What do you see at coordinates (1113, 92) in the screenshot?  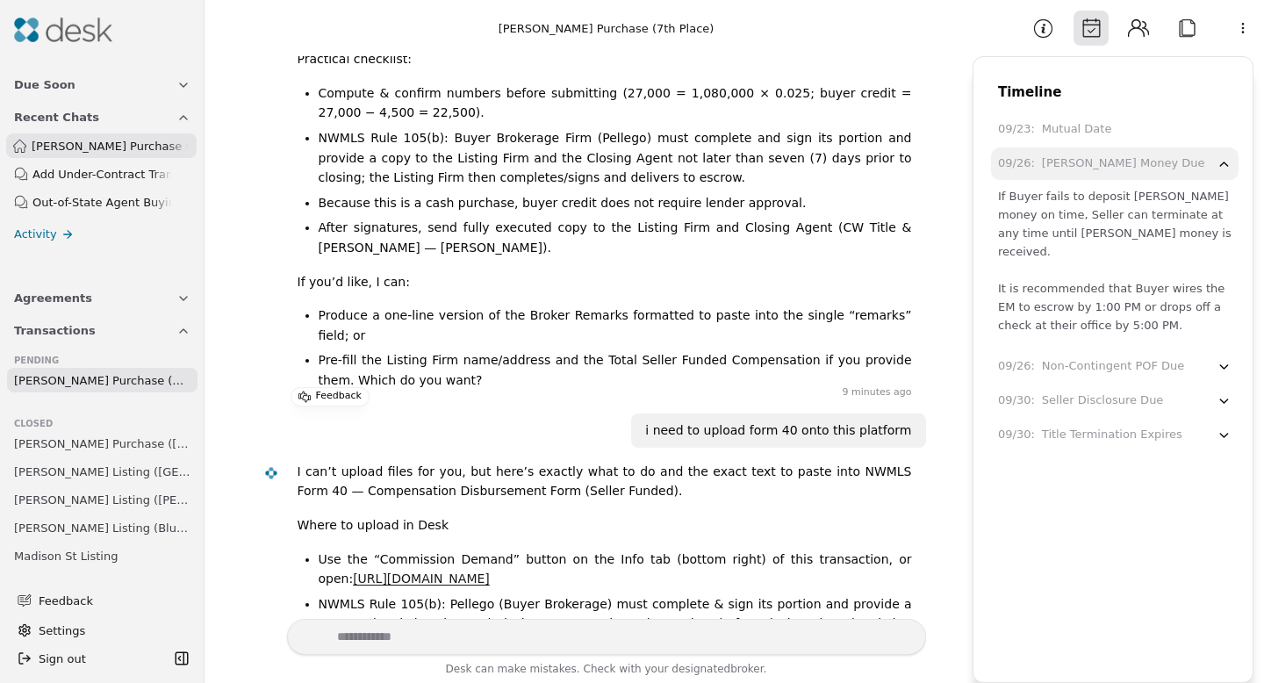 I see `div: Timeline` at bounding box center [1113, 92].